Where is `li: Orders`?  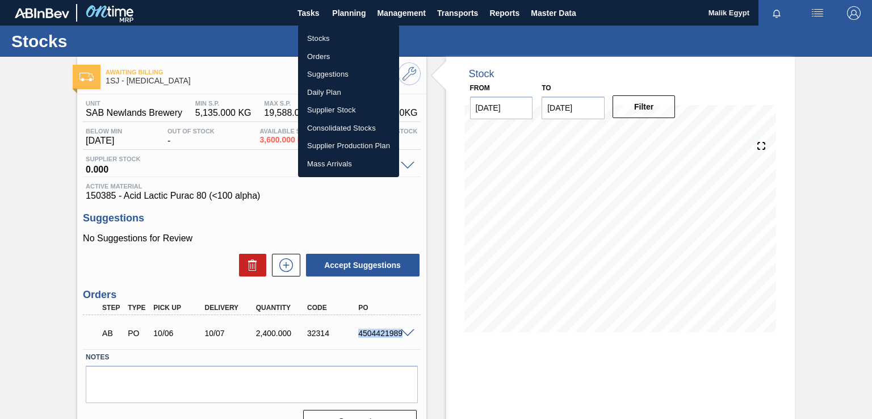 li: Orders is located at coordinates (349, 57).